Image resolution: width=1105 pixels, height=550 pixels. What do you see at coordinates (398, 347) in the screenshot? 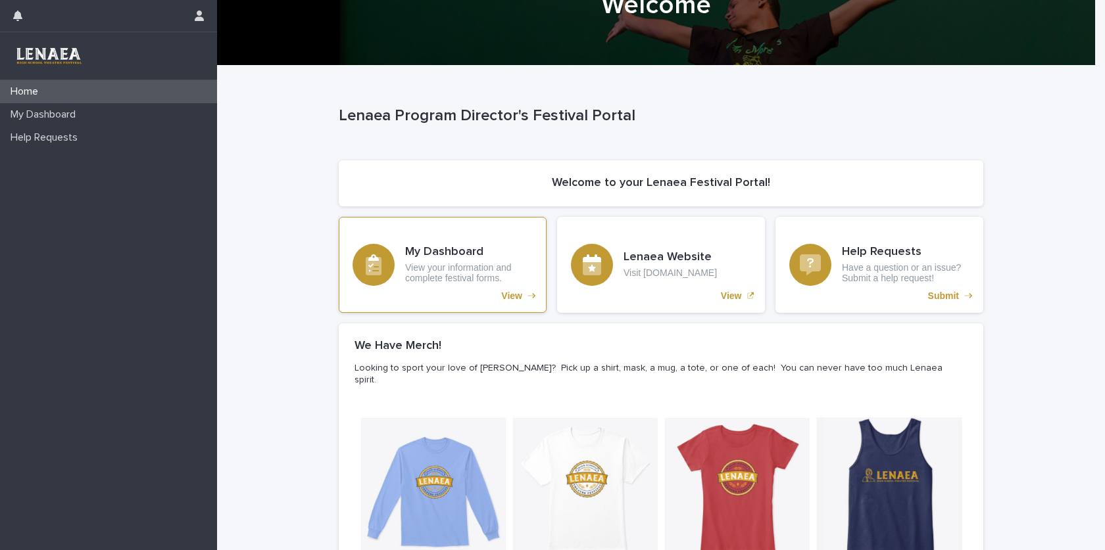
I see `h2: We Have Merch!` at bounding box center [398, 347].